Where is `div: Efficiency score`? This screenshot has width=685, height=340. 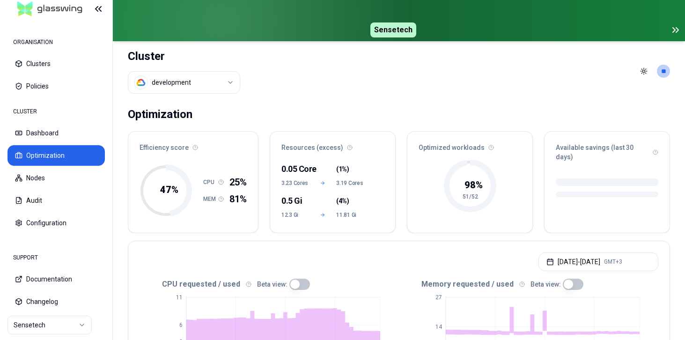 div: Efficiency score is located at coordinates (193, 145).